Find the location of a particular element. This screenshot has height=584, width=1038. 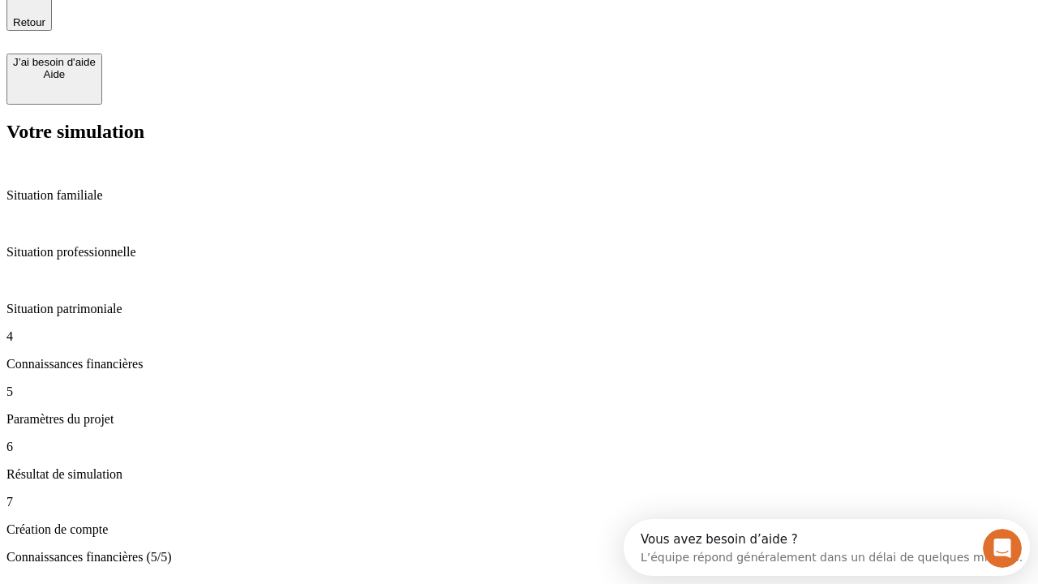

p: 6 is located at coordinates (519, 447).